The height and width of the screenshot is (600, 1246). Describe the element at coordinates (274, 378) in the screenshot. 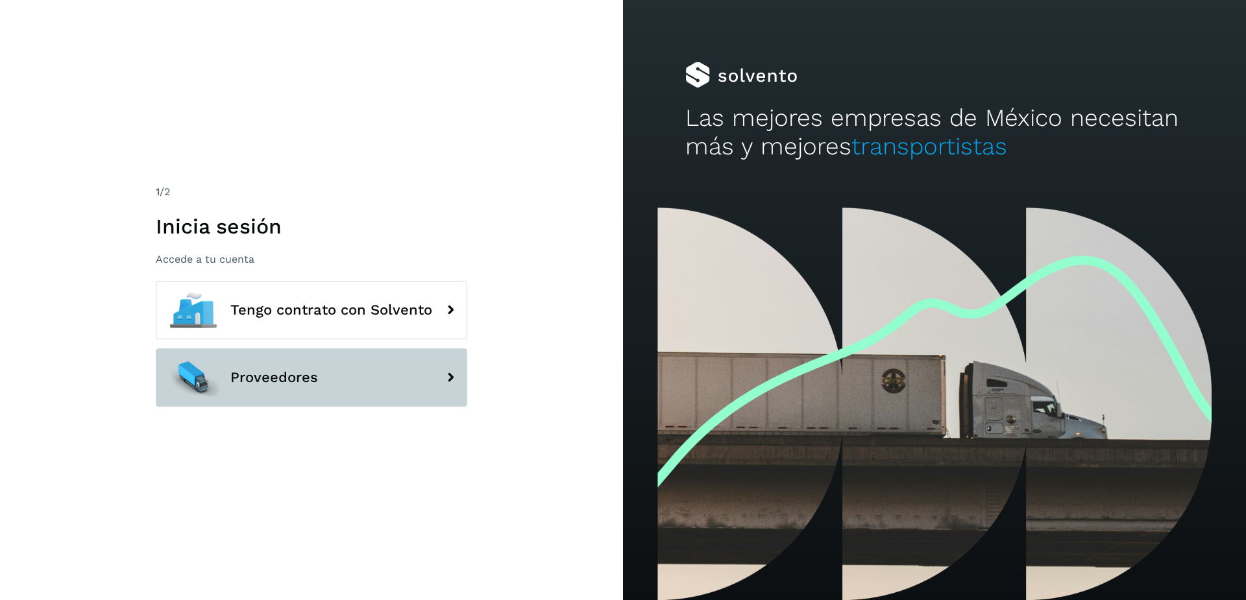

I see `span: Proveedores` at that location.